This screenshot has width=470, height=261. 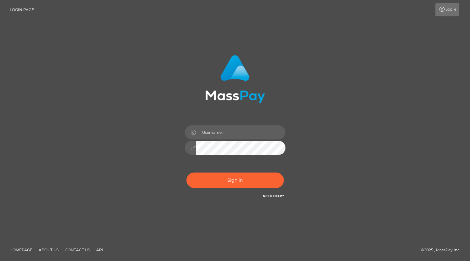 I want to click on a: Homepage, so click(x=21, y=249).